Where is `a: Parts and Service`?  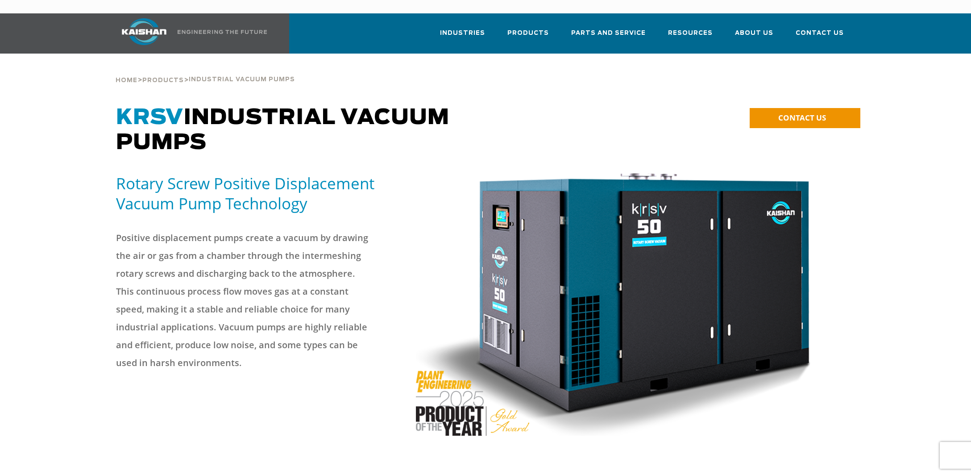 a: Parts and Service is located at coordinates (608, 37).